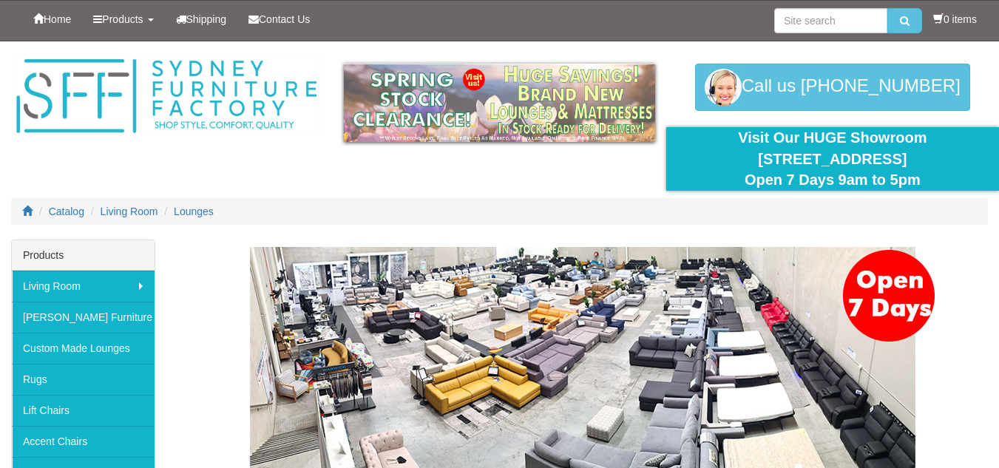  Describe the element at coordinates (206, 19) in the screenshot. I see `span: Shipping` at that location.